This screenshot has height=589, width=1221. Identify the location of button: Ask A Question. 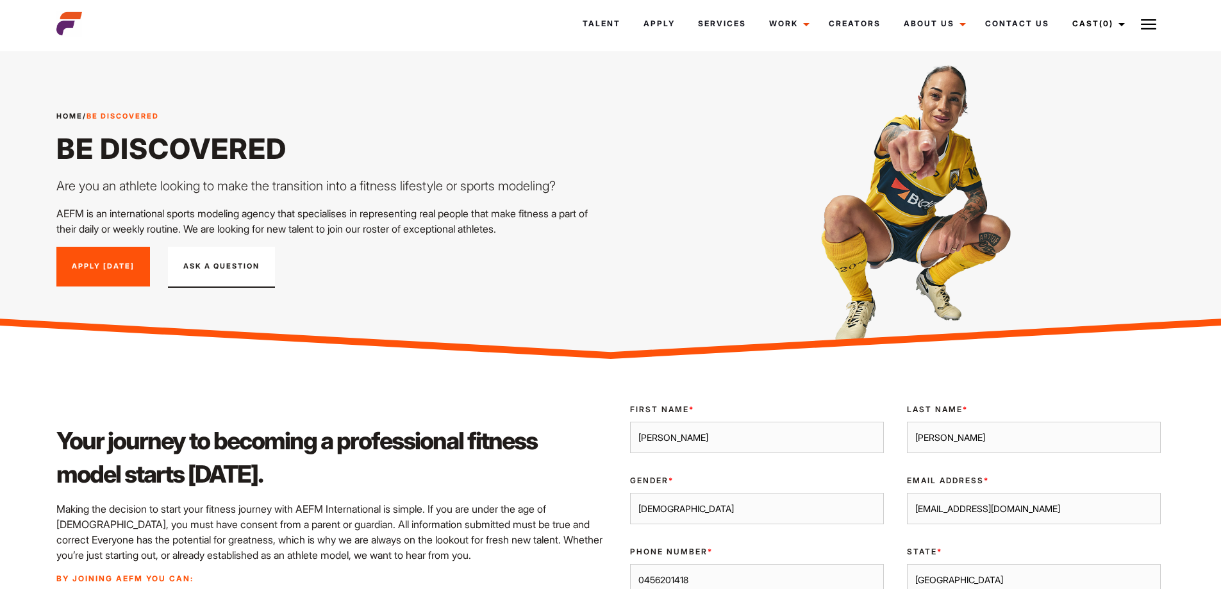
(221, 267).